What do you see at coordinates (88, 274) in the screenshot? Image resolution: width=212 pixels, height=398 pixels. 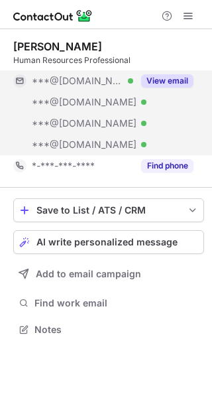 I see `span: Add to email campaign` at bounding box center [88, 274].